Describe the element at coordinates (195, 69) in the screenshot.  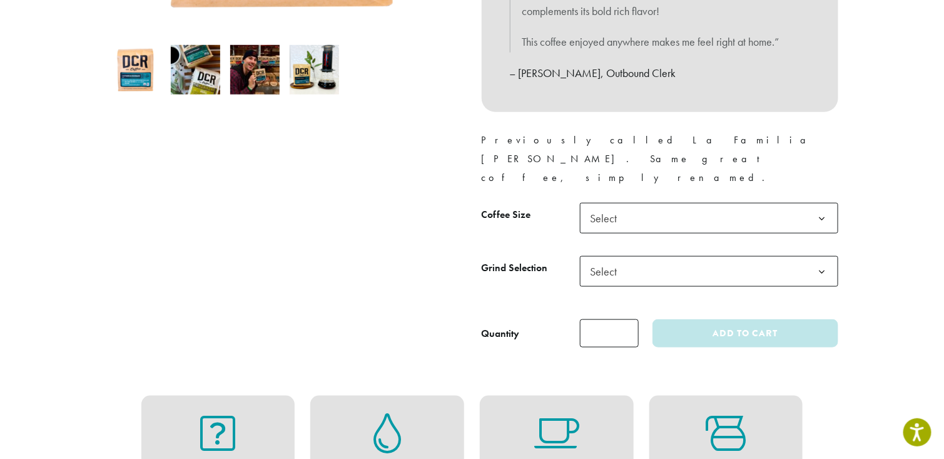
I see `img: Peru - Image 2` at that location.